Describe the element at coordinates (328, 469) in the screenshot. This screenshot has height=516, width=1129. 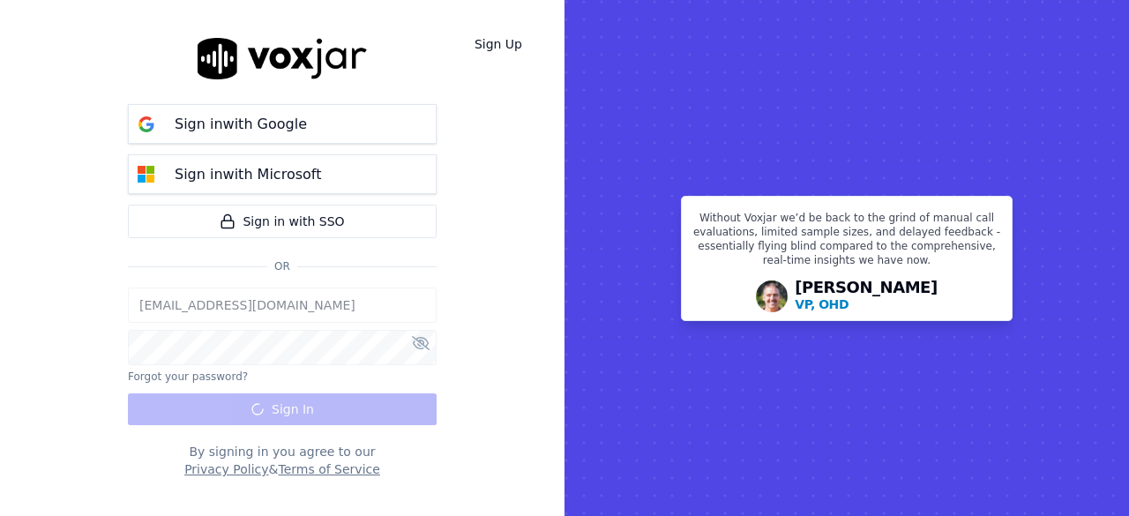
I see `button: Terms of Service` at that location.